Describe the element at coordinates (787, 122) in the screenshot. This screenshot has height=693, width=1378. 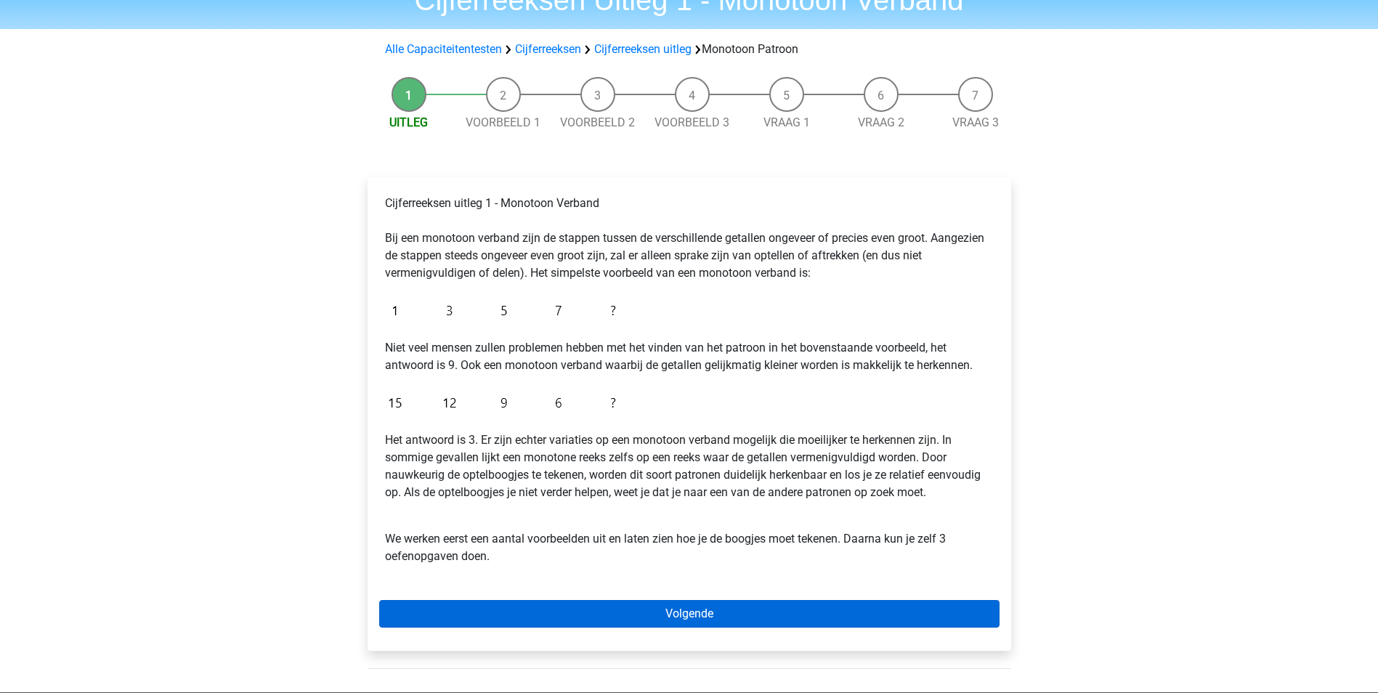
I see `a: Vraag 1` at that location.